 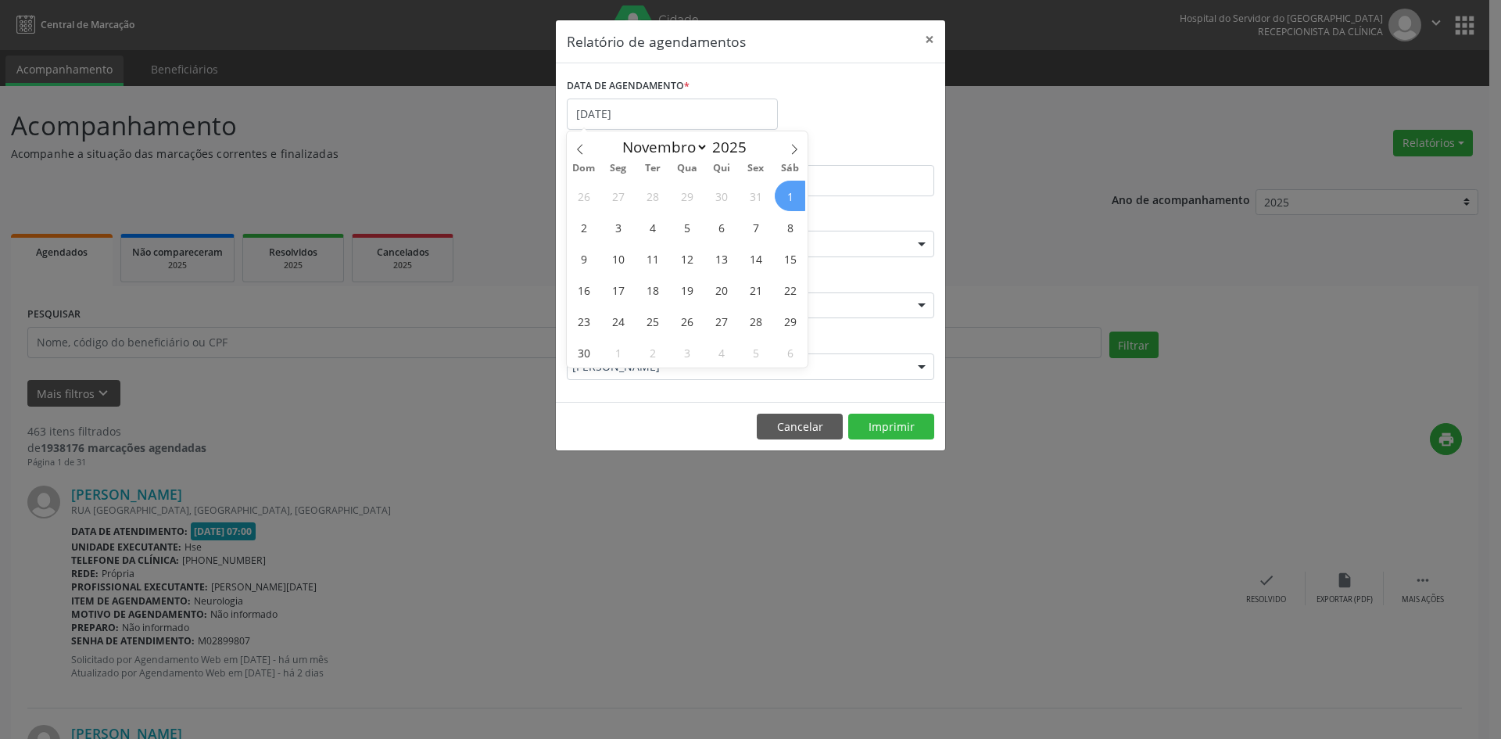 What do you see at coordinates (790, 258) in the screenshot?
I see `span: Novembro 15, 2025` at bounding box center [790, 258].